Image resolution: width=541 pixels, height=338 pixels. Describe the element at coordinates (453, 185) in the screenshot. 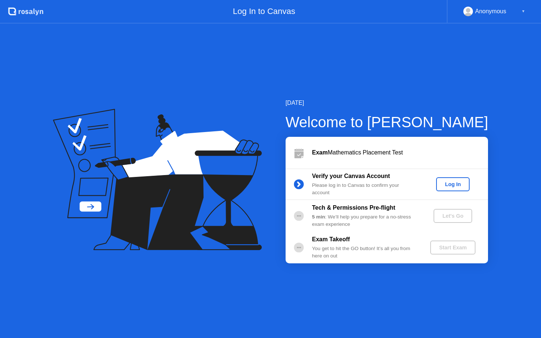

I see `div: Log In` at that location.